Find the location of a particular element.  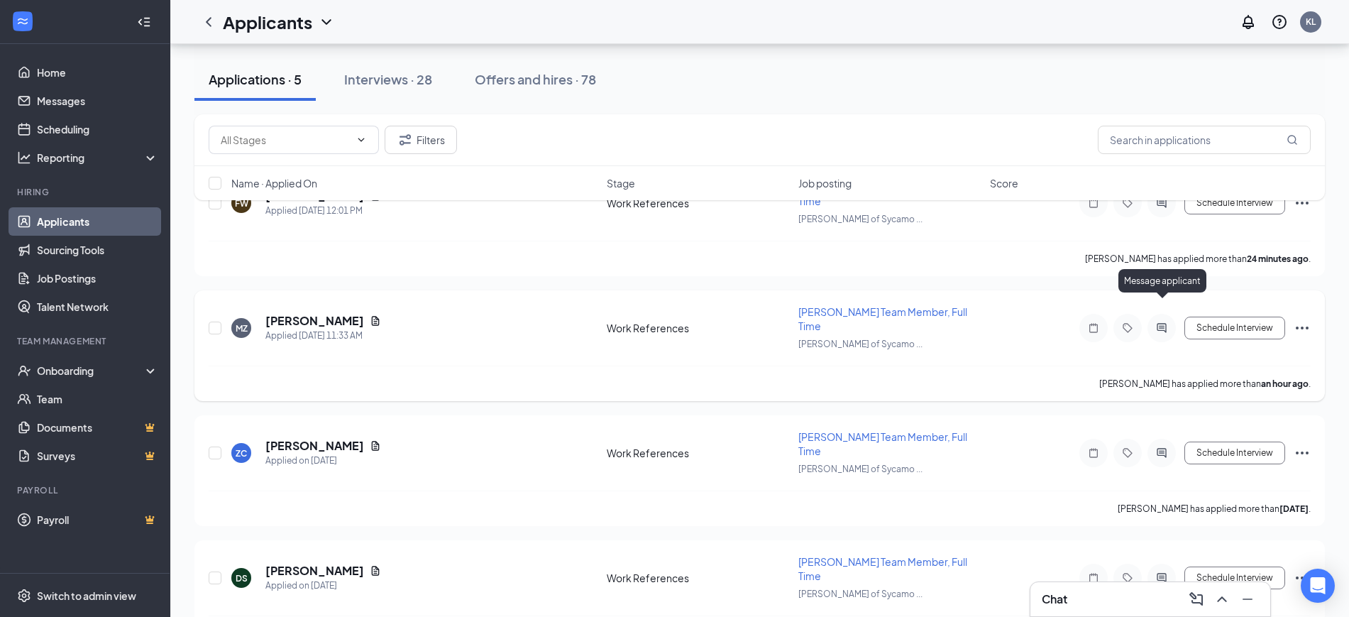

div: ZC is located at coordinates (241, 453).